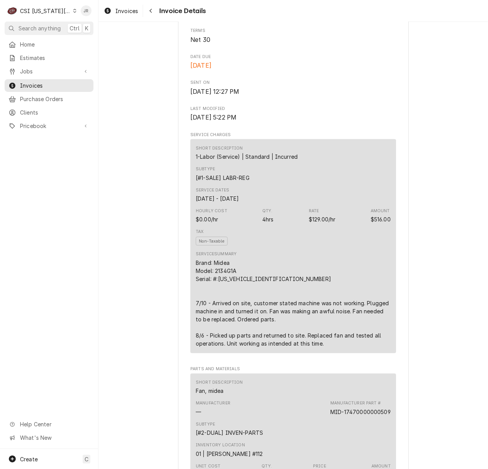  Describe the element at coordinates (151, 11) in the screenshot. I see `button: Navigate back` at that location.